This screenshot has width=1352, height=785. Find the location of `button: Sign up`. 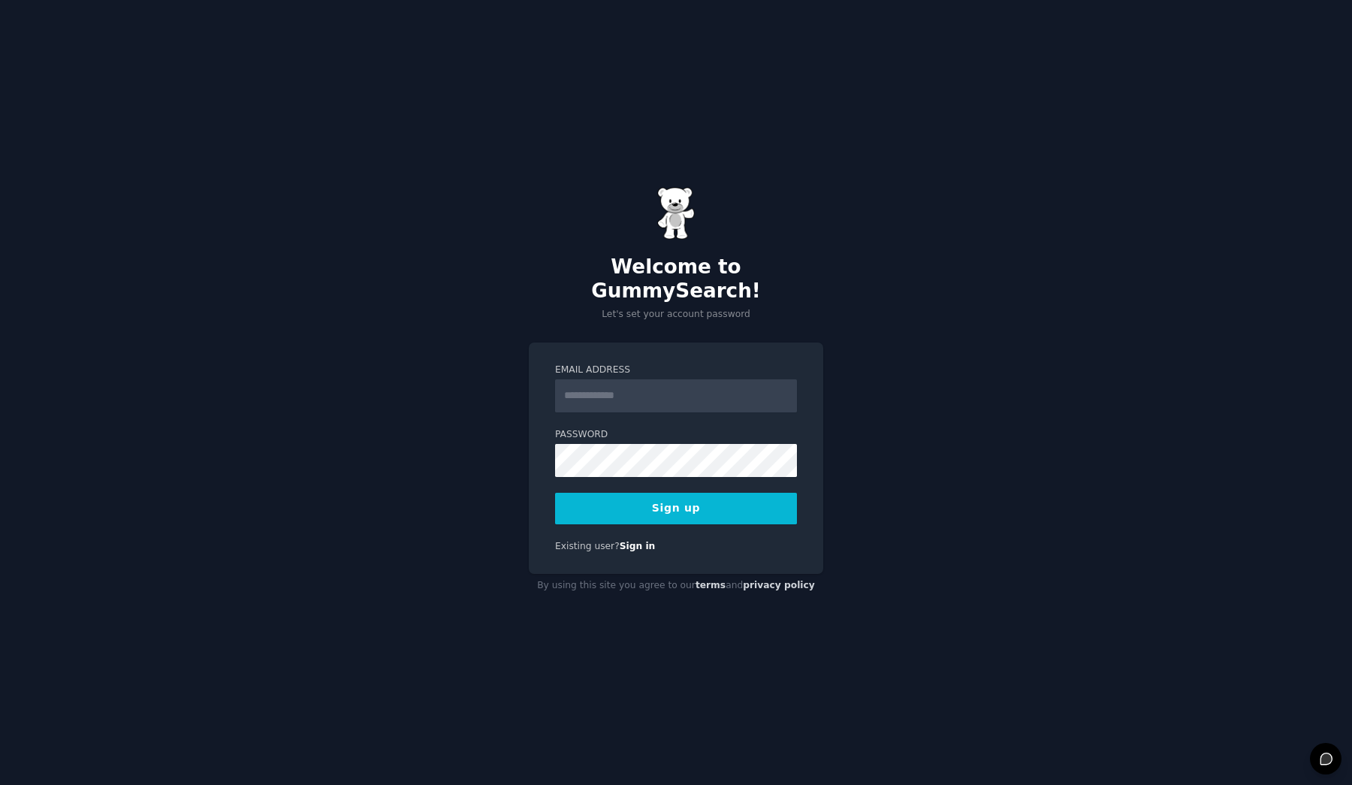

button: Sign up is located at coordinates (676, 508).